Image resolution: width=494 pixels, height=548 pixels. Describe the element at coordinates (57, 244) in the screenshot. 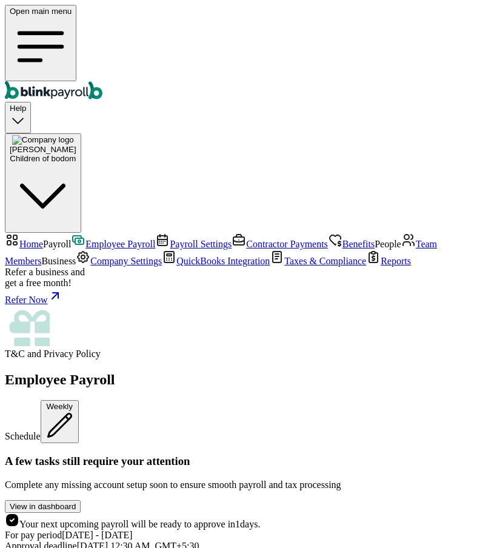

I see `span: Payroll` at that location.